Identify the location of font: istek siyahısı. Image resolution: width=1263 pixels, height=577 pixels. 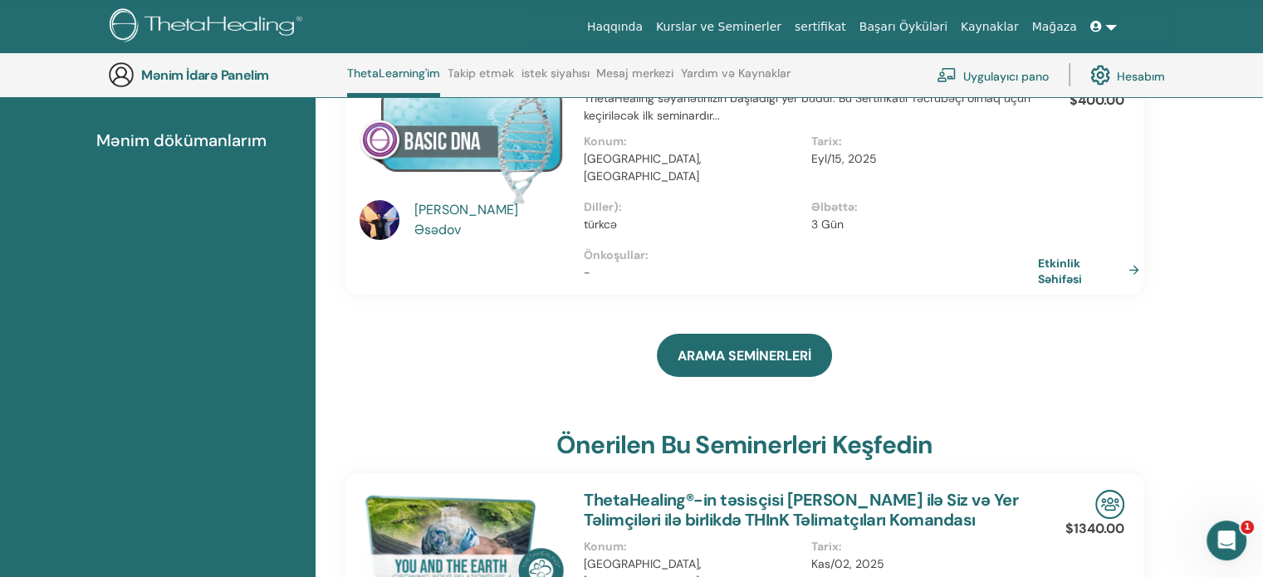
(555, 73).